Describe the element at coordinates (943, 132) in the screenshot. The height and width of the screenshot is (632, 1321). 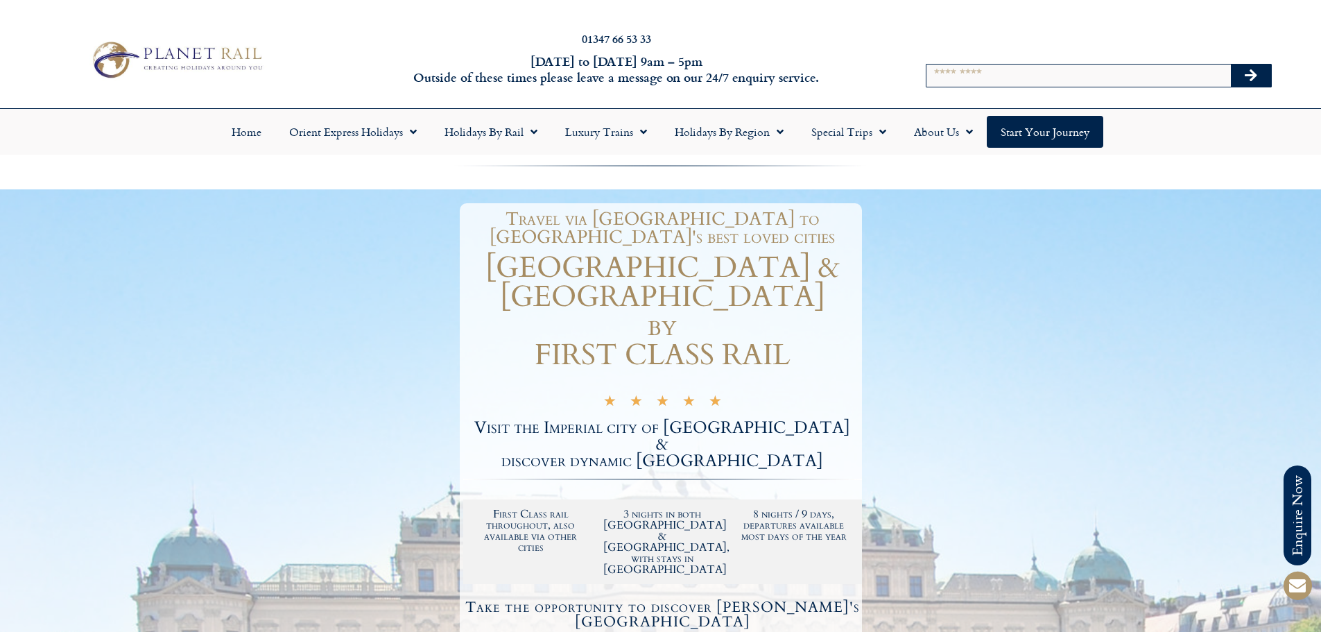
I see `a: About Us` at that location.